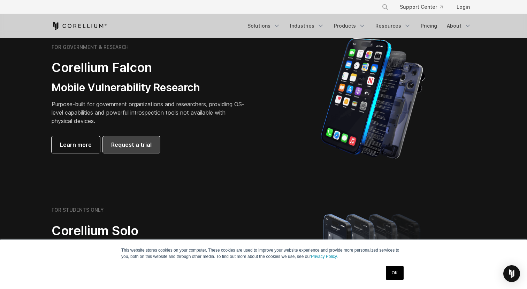 This screenshot has height=289, width=527. Describe the element at coordinates (324, 256) in the screenshot. I see `a: Privacy Policy.` at that location.